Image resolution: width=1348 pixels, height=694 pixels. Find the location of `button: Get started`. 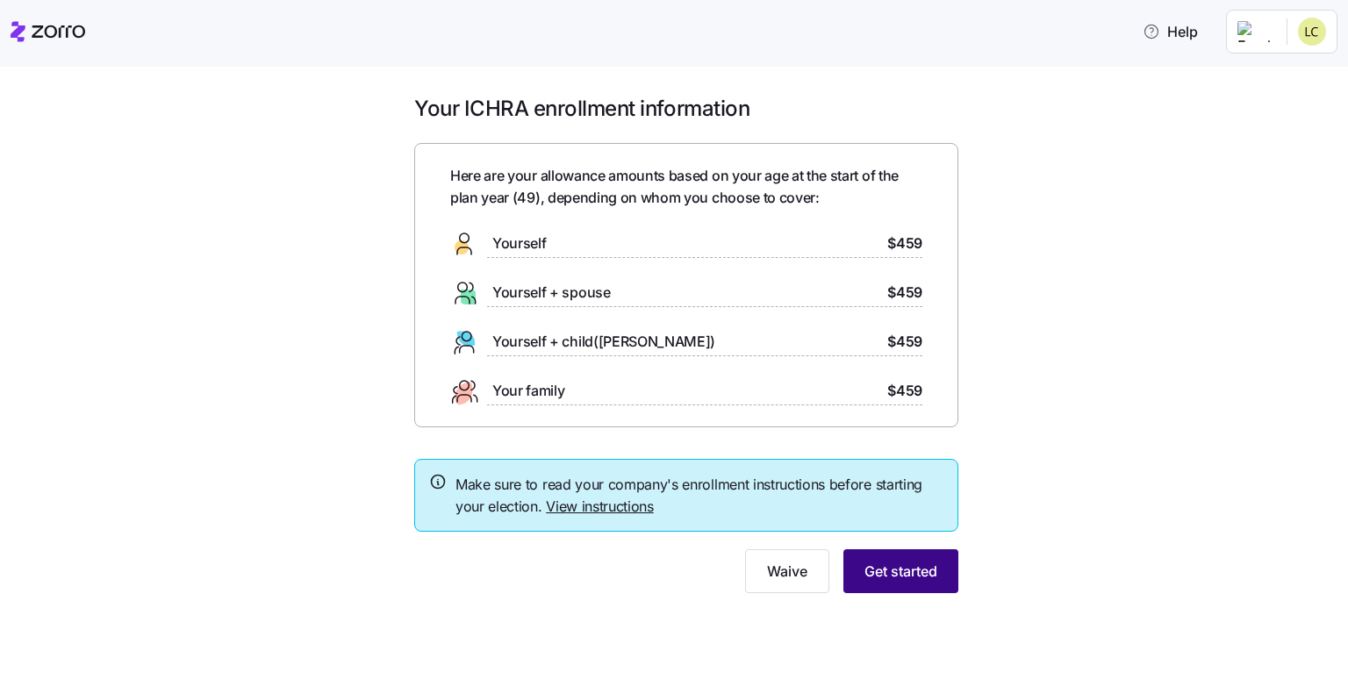

button: Get started is located at coordinates (900, 571).